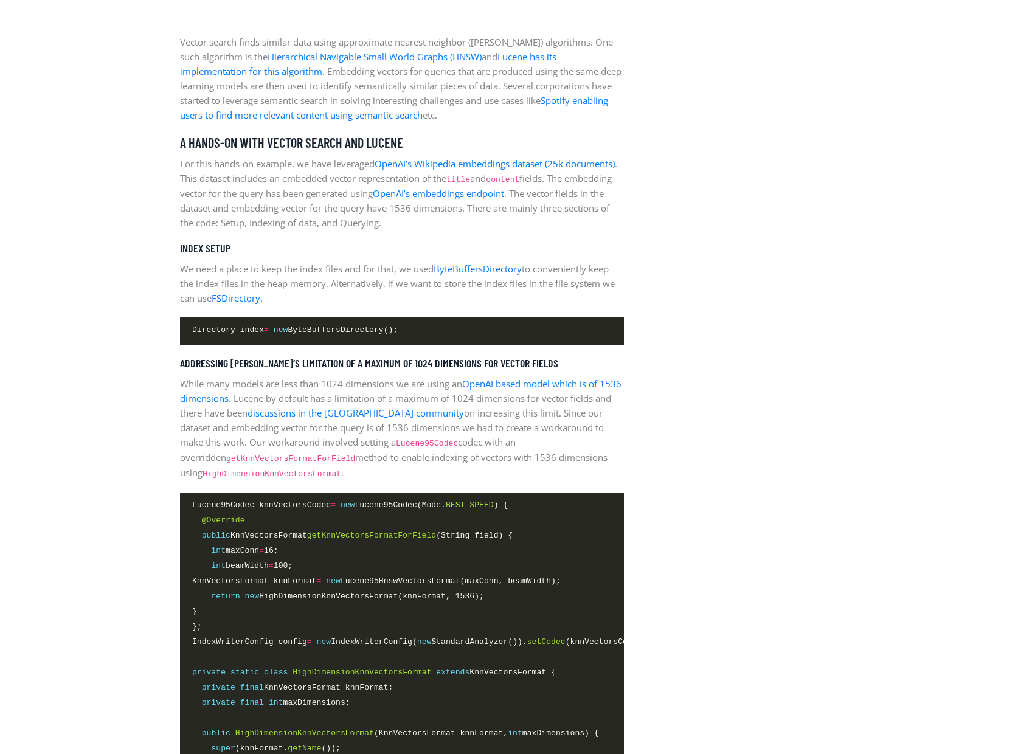 The width and height of the screenshot is (1035, 754). Describe the element at coordinates (225, 596) in the screenshot. I see `span: return` at that location.